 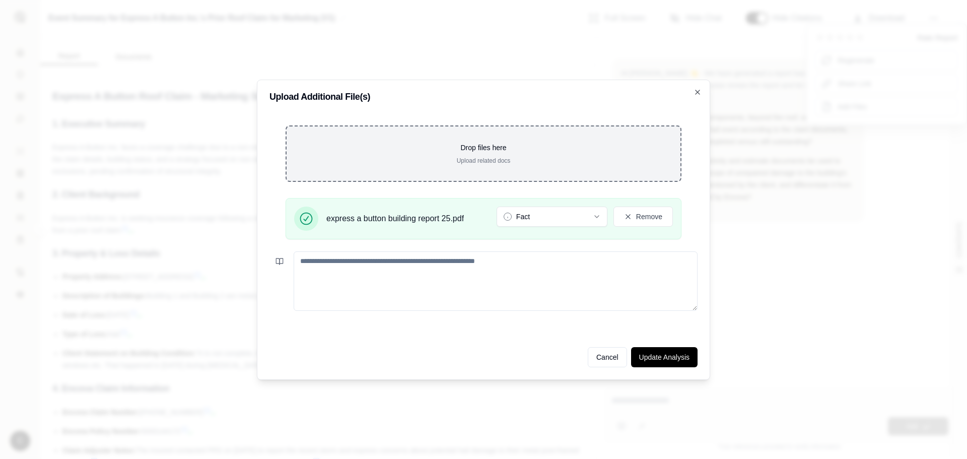 What do you see at coordinates (483, 97) in the screenshot?
I see `h2: Upload Additional File(s)` at bounding box center [483, 97].